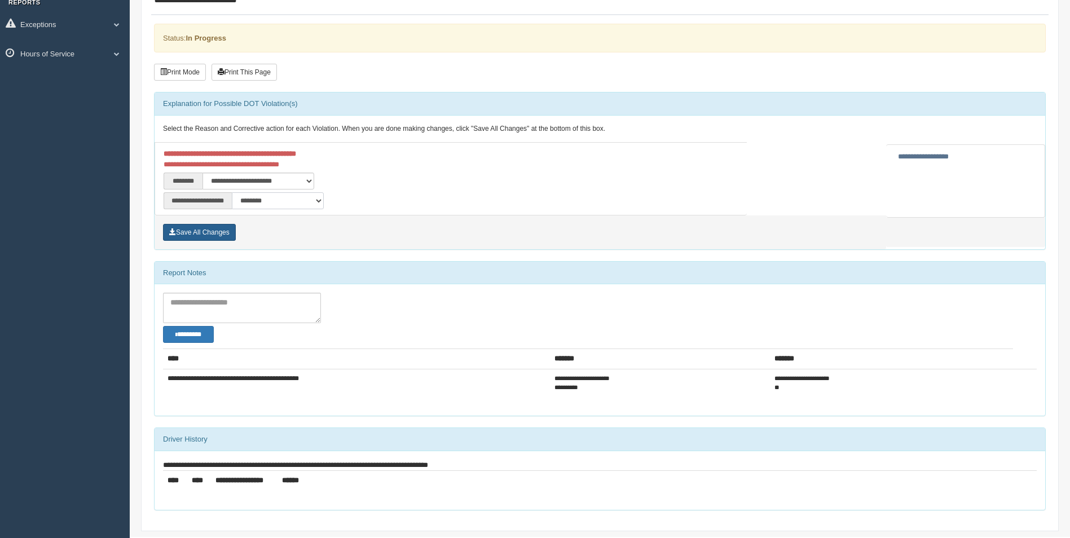 Image resolution: width=1070 pixels, height=538 pixels. I want to click on button: Save, so click(199, 232).